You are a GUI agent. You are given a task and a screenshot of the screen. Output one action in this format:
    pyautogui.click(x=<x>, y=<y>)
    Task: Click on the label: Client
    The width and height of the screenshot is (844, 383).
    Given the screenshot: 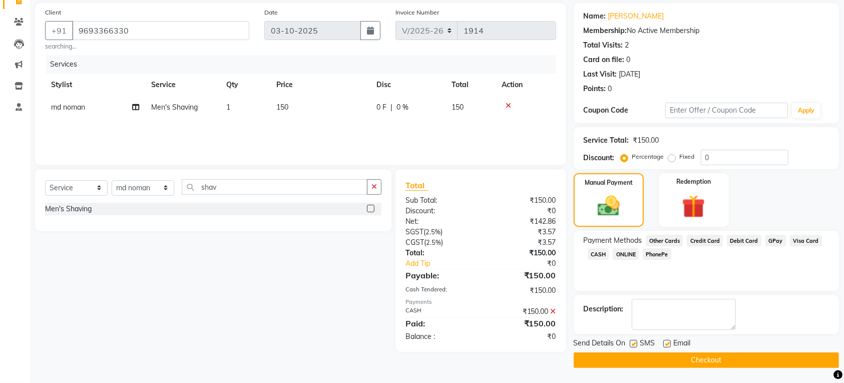 What is the action you would take?
    pyautogui.click(x=53, y=13)
    